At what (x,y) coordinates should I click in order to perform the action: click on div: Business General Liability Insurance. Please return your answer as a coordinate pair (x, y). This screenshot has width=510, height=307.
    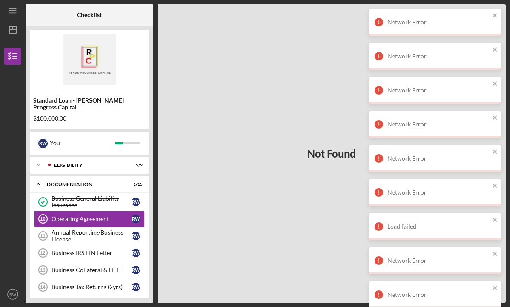
    Looking at the image, I should click on (92, 202).